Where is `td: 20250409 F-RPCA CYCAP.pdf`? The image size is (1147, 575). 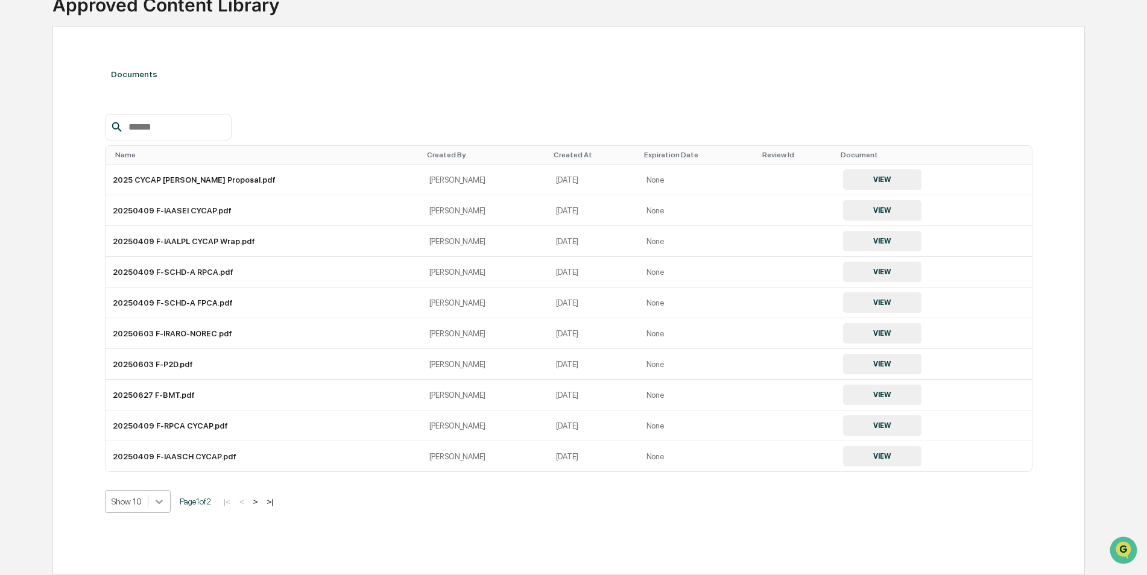 td: 20250409 F-RPCA CYCAP.pdf is located at coordinates (264, 426).